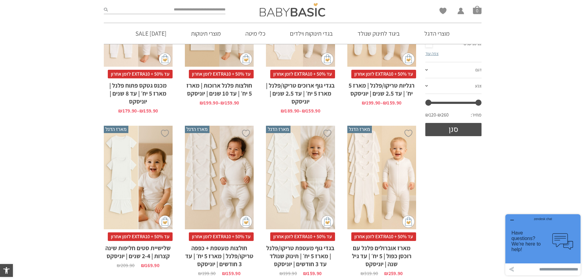  Describe the element at coordinates (443, 115) in the screenshot. I see `span: ₪260` at that location.